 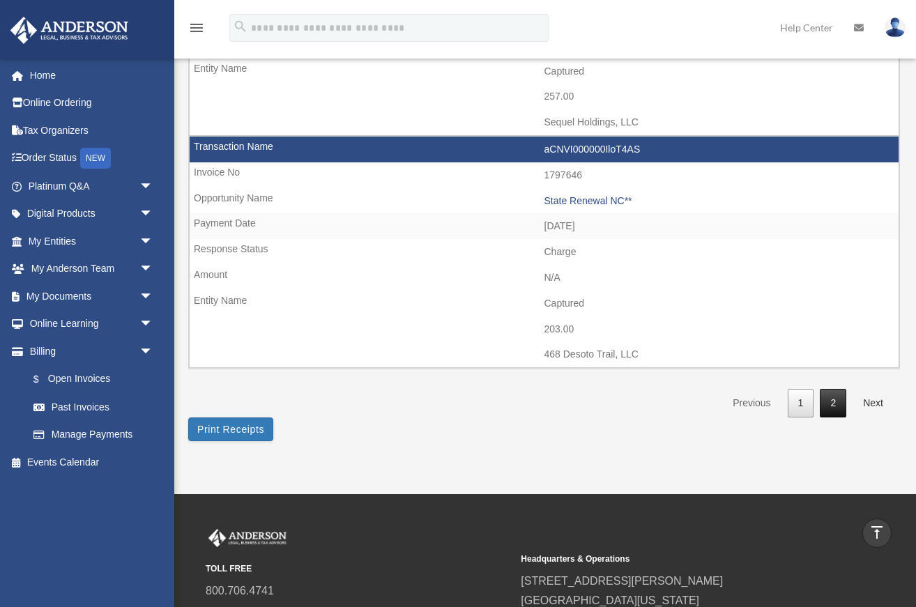 What do you see at coordinates (873, 403) in the screenshot?
I see `a: Next` at bounding box center [873, 403].